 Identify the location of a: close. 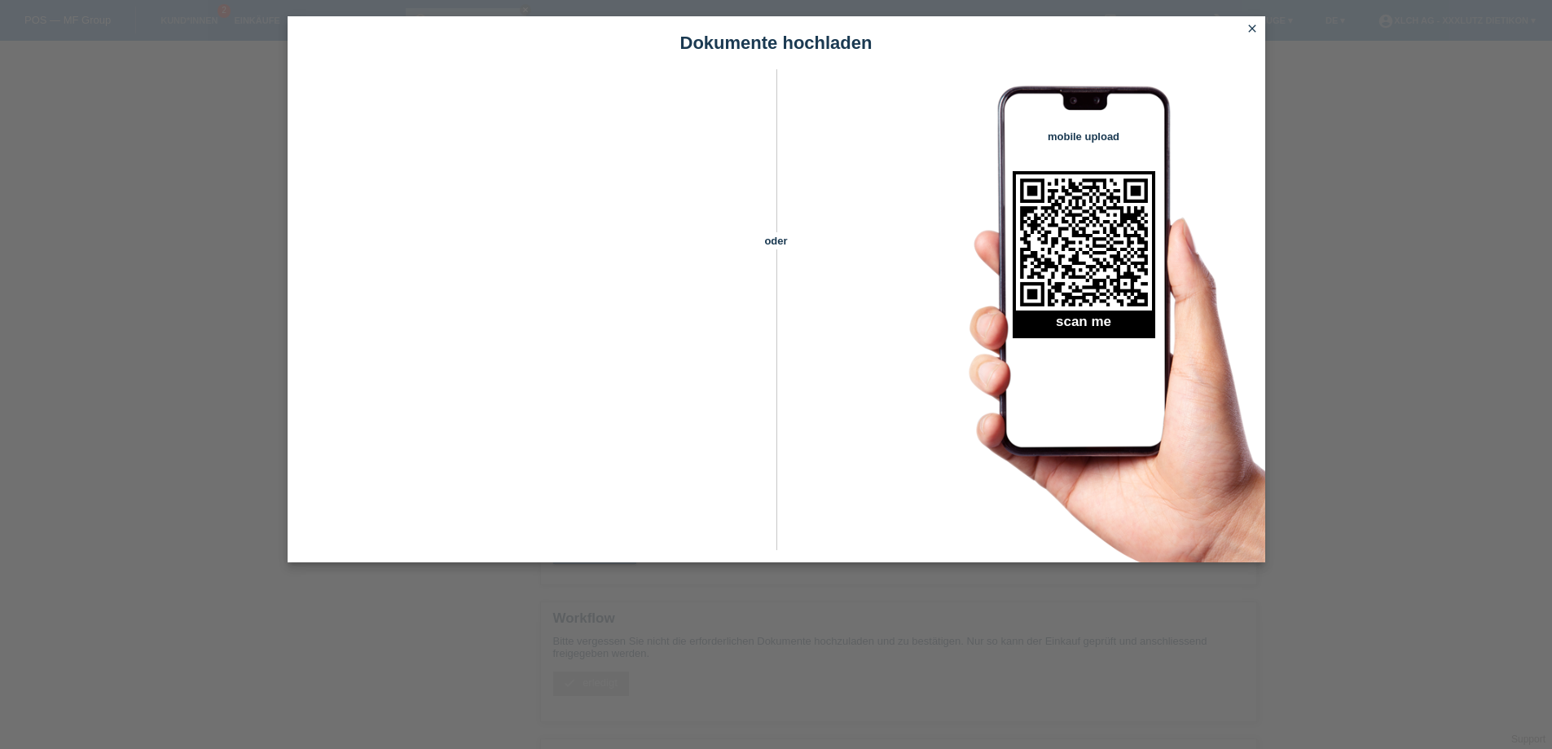
(1252, 29).